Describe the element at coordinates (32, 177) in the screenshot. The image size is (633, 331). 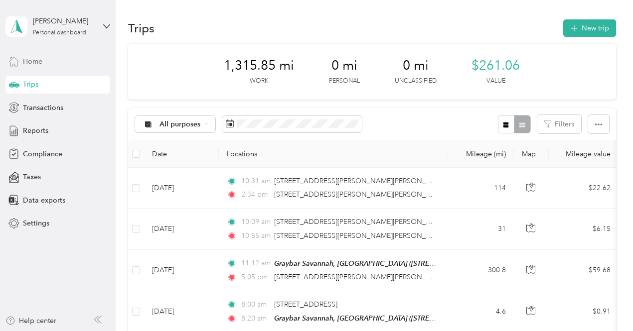
I see `span: Taxes` at that location.